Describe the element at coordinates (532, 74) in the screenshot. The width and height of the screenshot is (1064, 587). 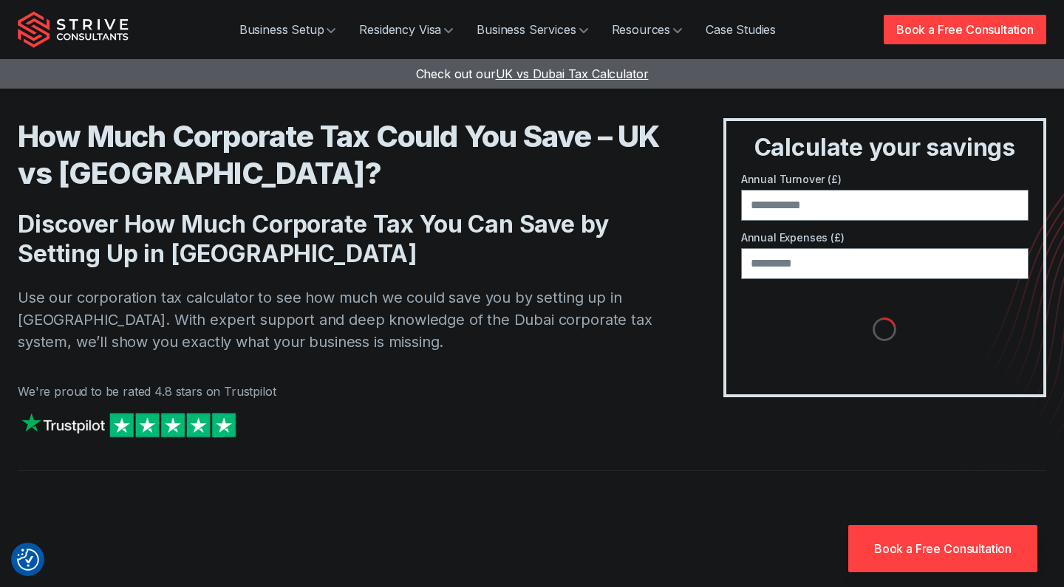
I see `a: Check out ourUK vs Dubai Tax Calculator` at that location.